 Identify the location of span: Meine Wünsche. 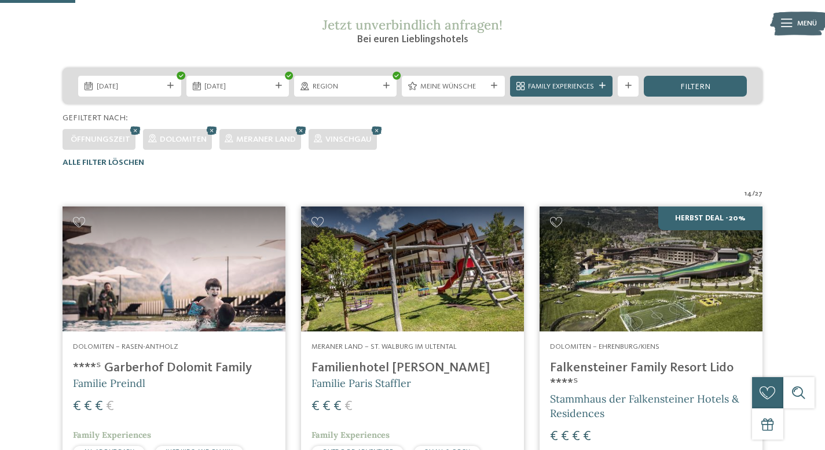
(453, 87).